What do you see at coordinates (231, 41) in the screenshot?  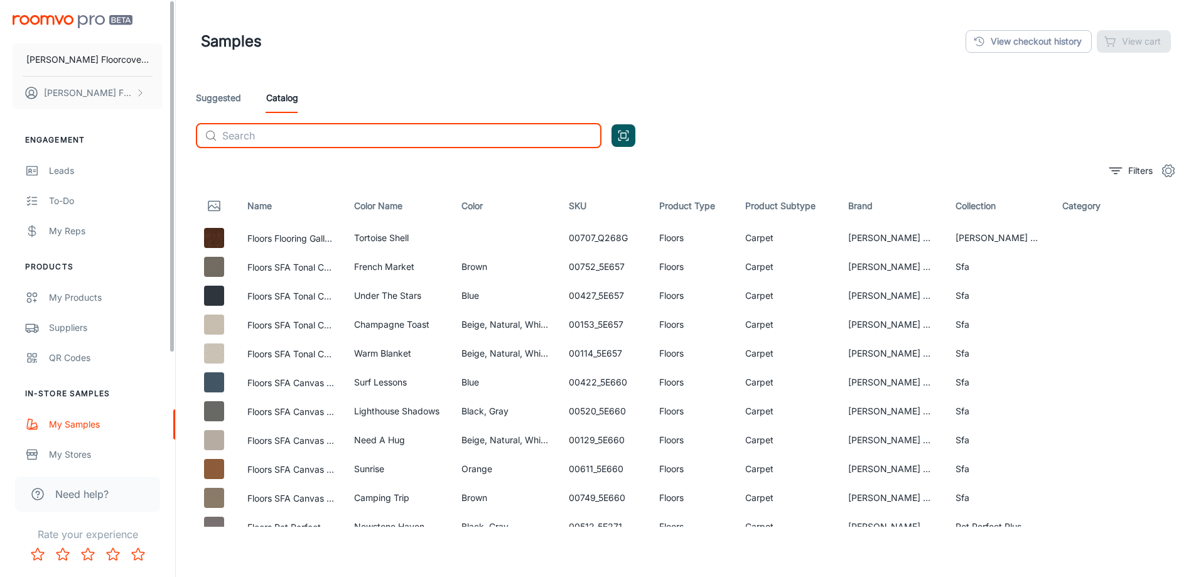 I see `h1: Samples` at bounding box center [231, 41].